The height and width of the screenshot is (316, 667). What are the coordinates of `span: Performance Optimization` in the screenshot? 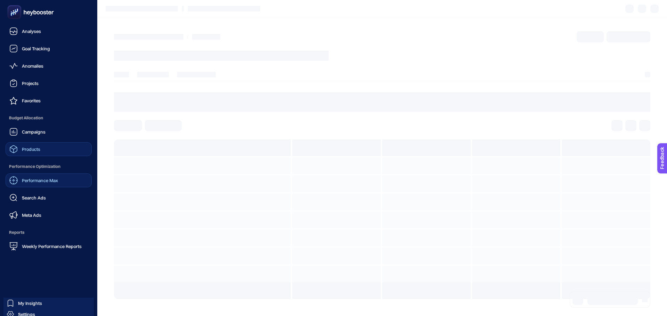 It's located at (49, 167).